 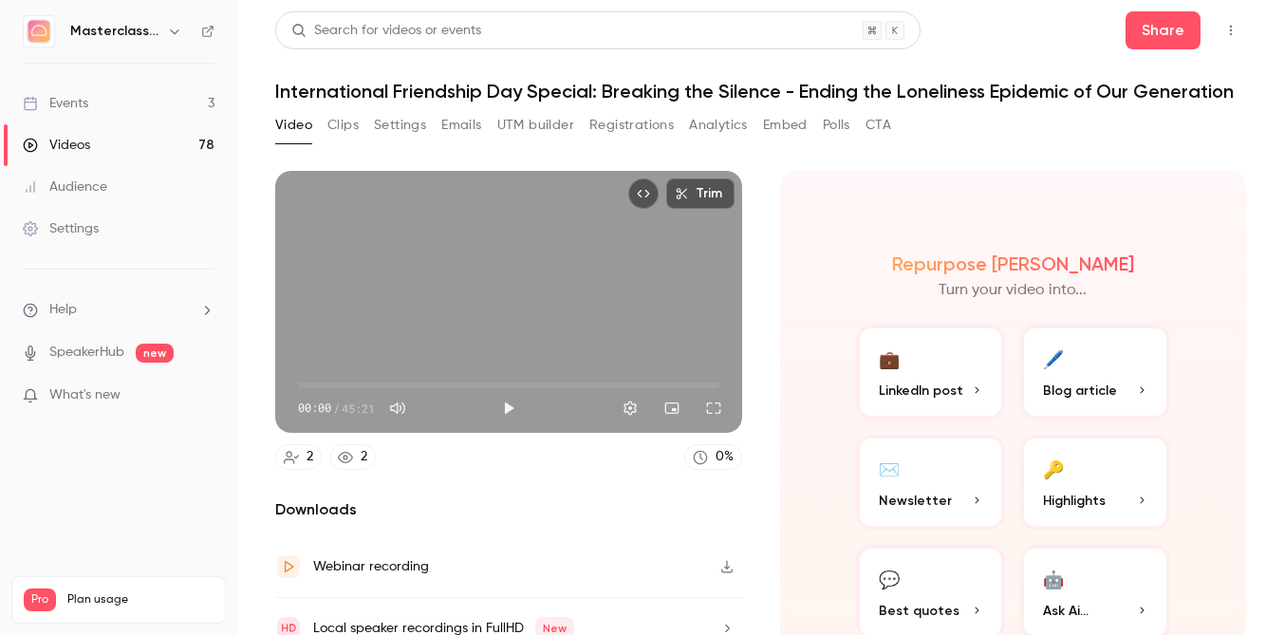 What do you see at coordinates (836, 125) in the screenshot?
I see `button: Polls` at bounding box center [836, 125].